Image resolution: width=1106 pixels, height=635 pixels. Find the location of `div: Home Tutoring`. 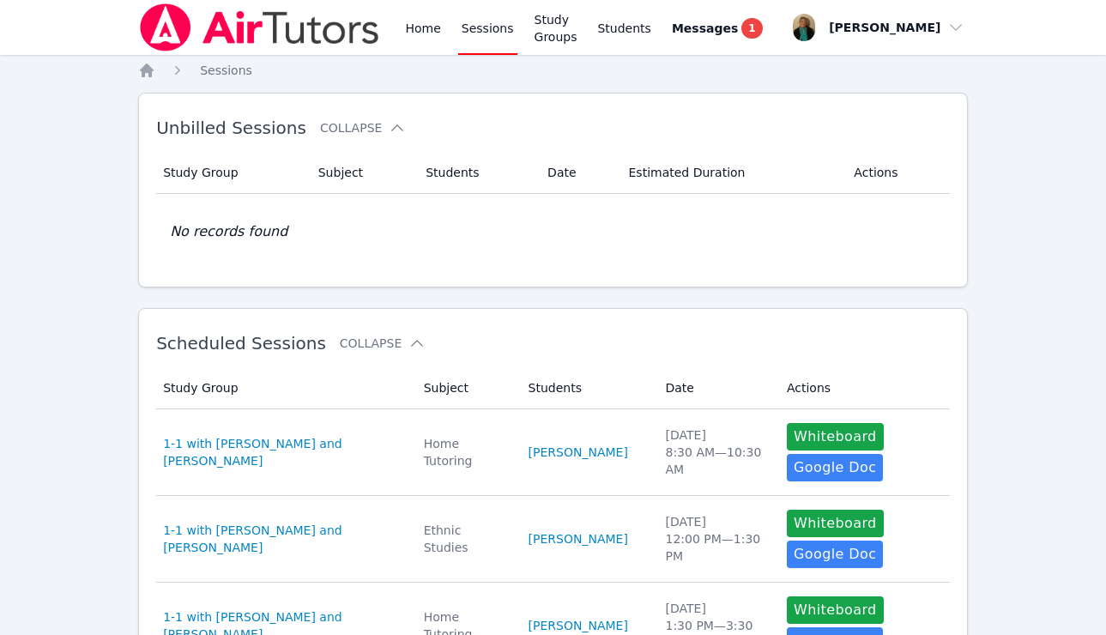

div: Home Tutoring is located at coordinates (466, 452).